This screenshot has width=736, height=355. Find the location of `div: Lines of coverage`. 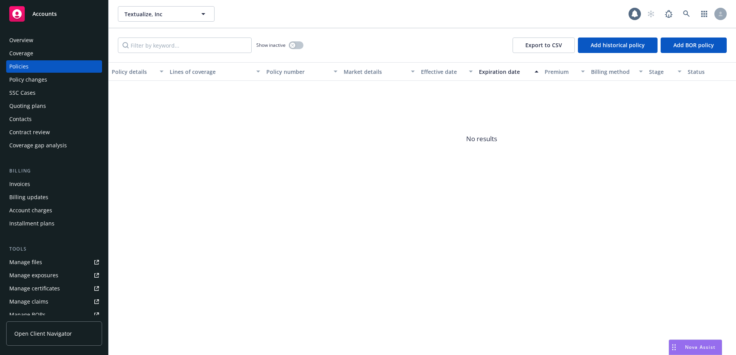

div: Lines of coverage is located at coordinates (211, 72).